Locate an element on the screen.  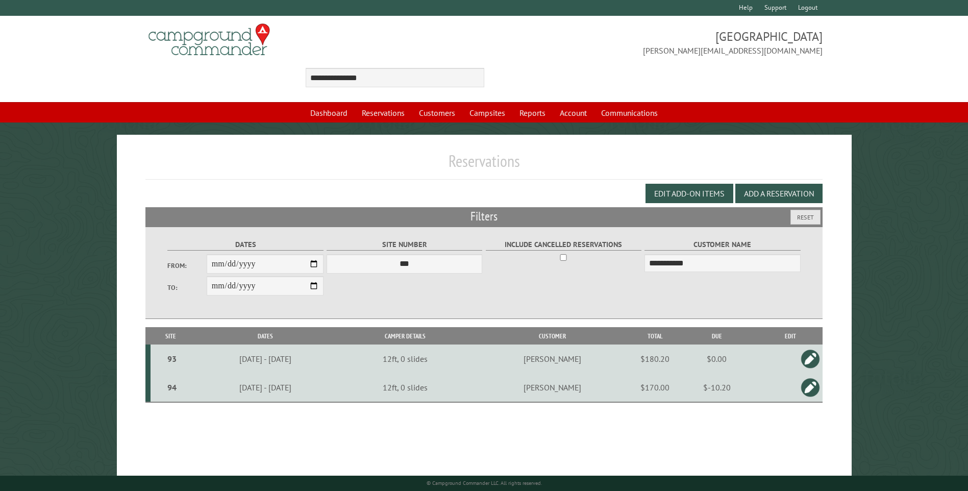
a: Customers is located at coordinates (437, 113).